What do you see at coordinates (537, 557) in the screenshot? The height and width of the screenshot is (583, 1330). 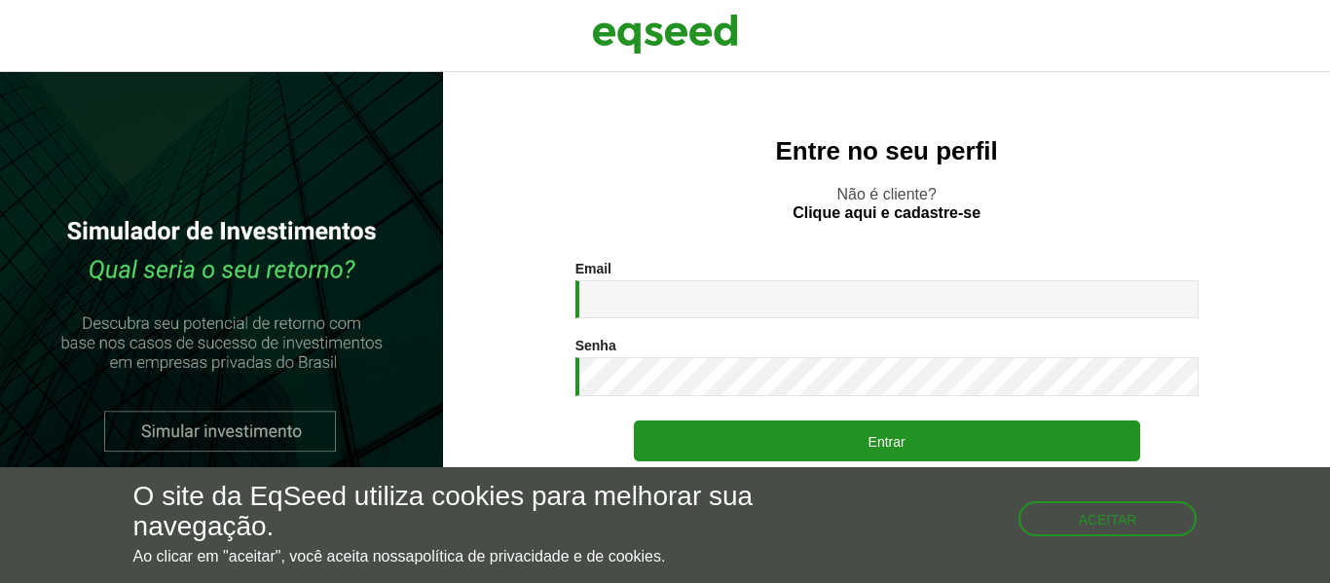 I see `a: política de privacidade e de cookies` at bounding box center [537, 557].